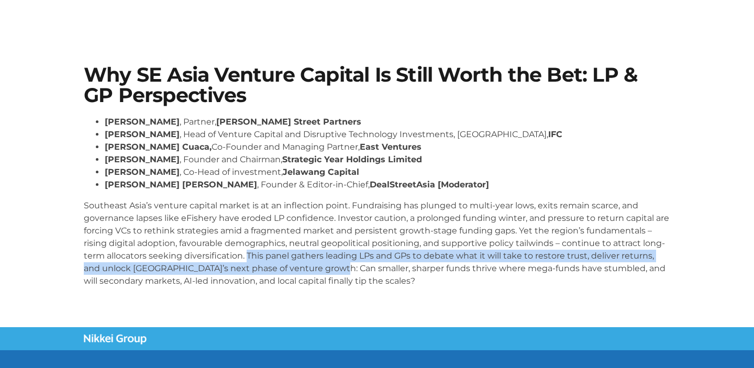  Describe the element at coordinates (321, 172) in the screenshot. I see `strong: Jelawang Capital` at that location.